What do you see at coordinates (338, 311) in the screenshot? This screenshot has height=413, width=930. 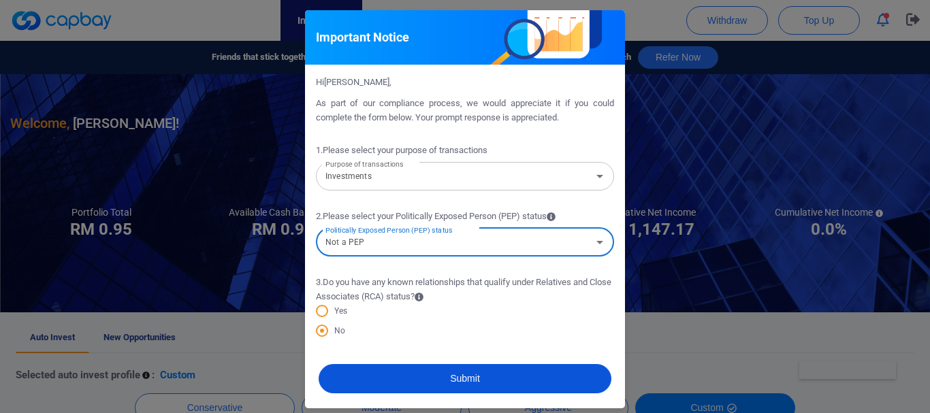 I see `span: Yes` at bounding box center [338, 311].